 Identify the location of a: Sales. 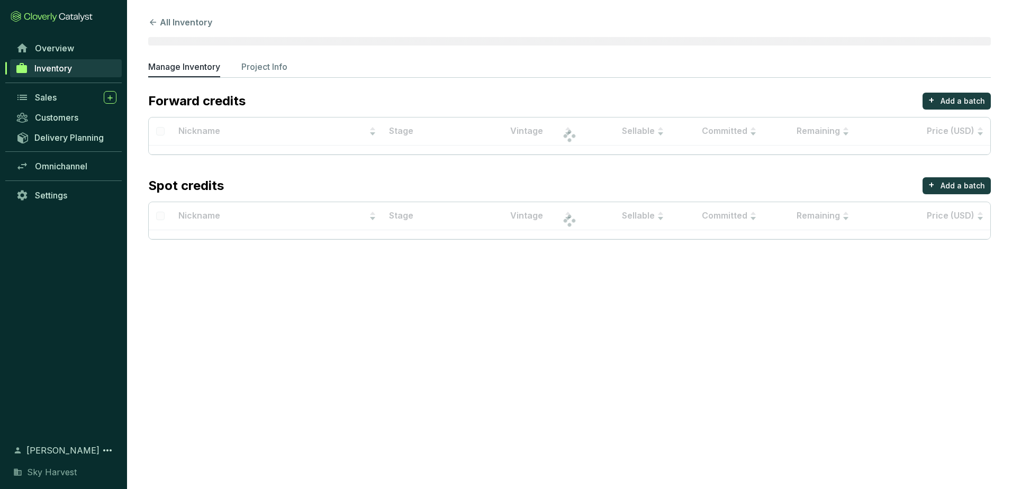
(66, 97).